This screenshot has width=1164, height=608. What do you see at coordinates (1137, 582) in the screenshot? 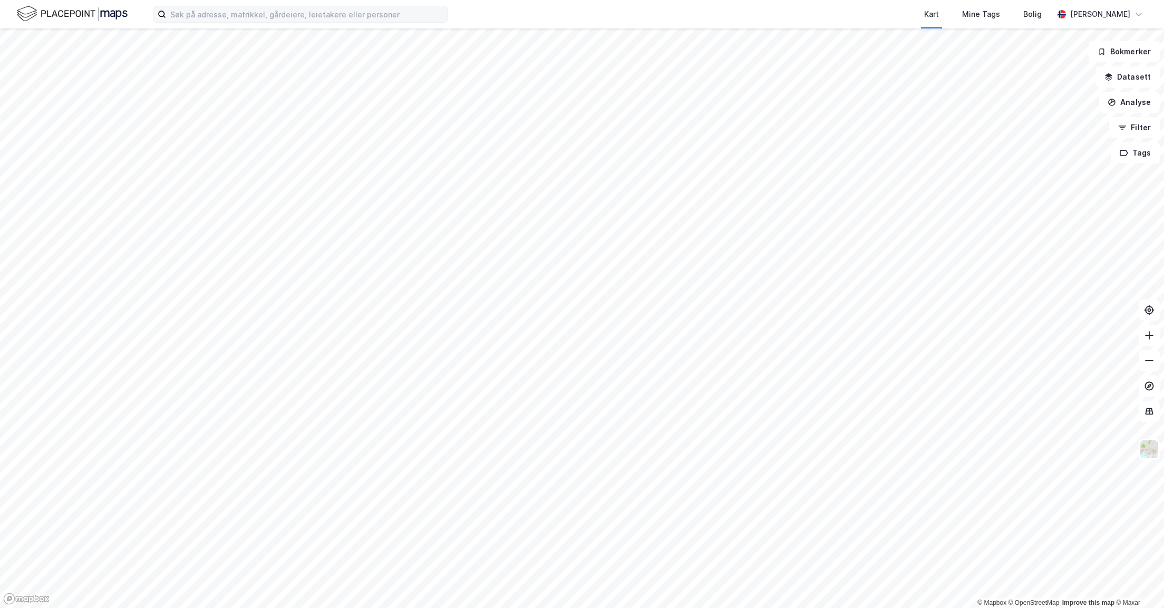
I see `div: Kontrollprogram for chat` at bounding box center [1137, 582].